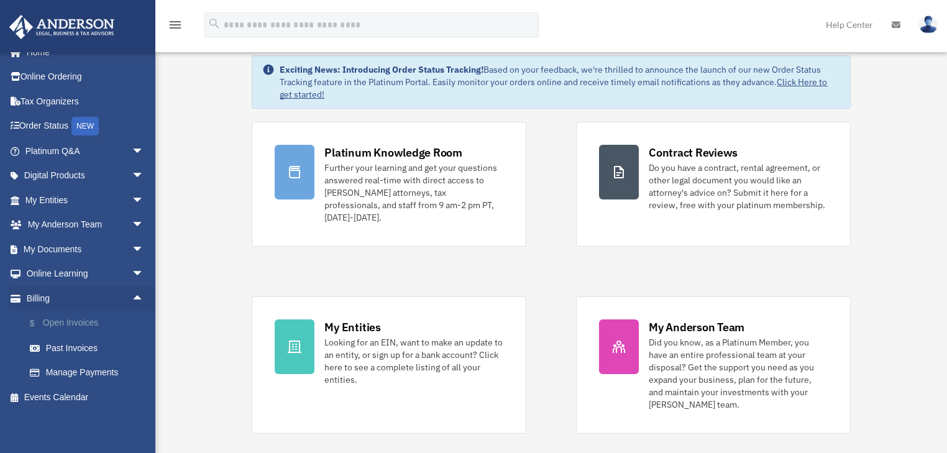 Image resolution: width=947 pixels, height=453 pixels. I want to click on a: My Entitiesarrow_drop_down, so click(86, 200).